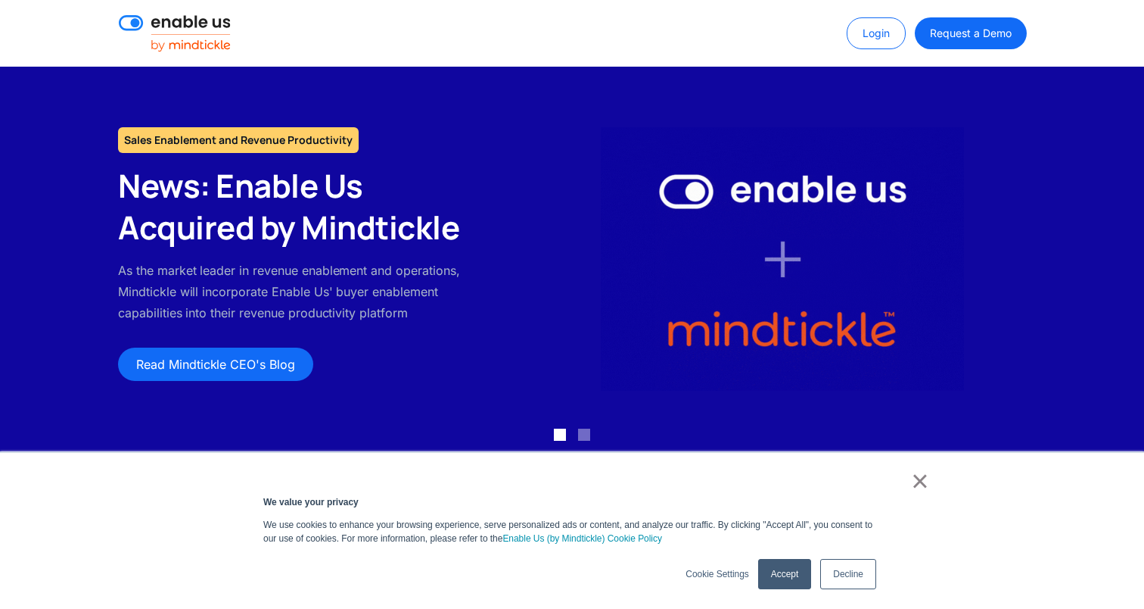  What do you see at coordinates (877, 33) in the screenshot?
I see `a: Login` at bounding box center [877, 33].